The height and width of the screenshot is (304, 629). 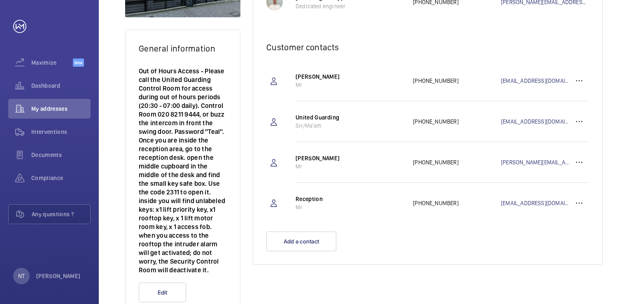 What do you see at coordinates (428, 47) in the screenshot?
I see `h2: Customer contacts` at bounding box center [428, 47].